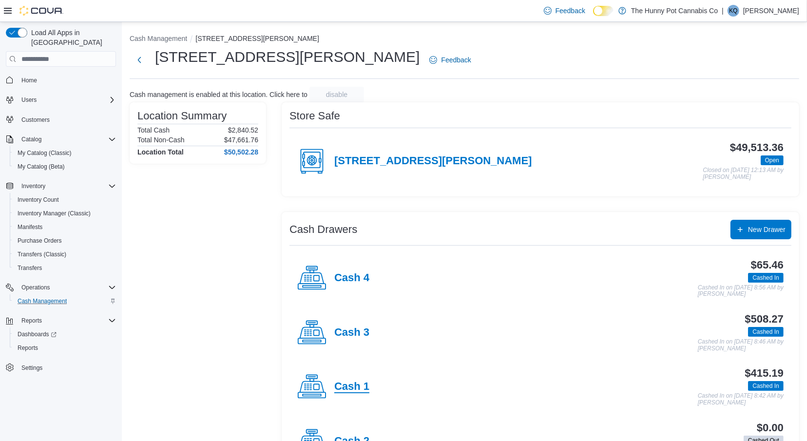  Describe the element at coordinates (464, 39) in the screenshot. I see `nav: An example of EuiBreadcrumbs` at that location.